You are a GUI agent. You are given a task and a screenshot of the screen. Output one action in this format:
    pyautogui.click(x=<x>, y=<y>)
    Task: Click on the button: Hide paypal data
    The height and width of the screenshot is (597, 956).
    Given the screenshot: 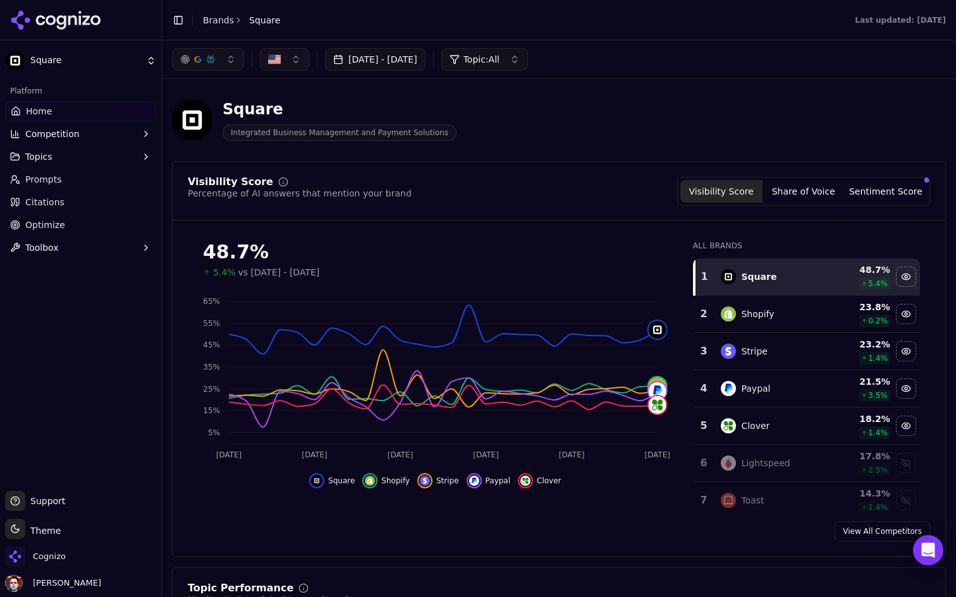 What is the action you would take?
    pyautogui.click(x=488, y=481)
    